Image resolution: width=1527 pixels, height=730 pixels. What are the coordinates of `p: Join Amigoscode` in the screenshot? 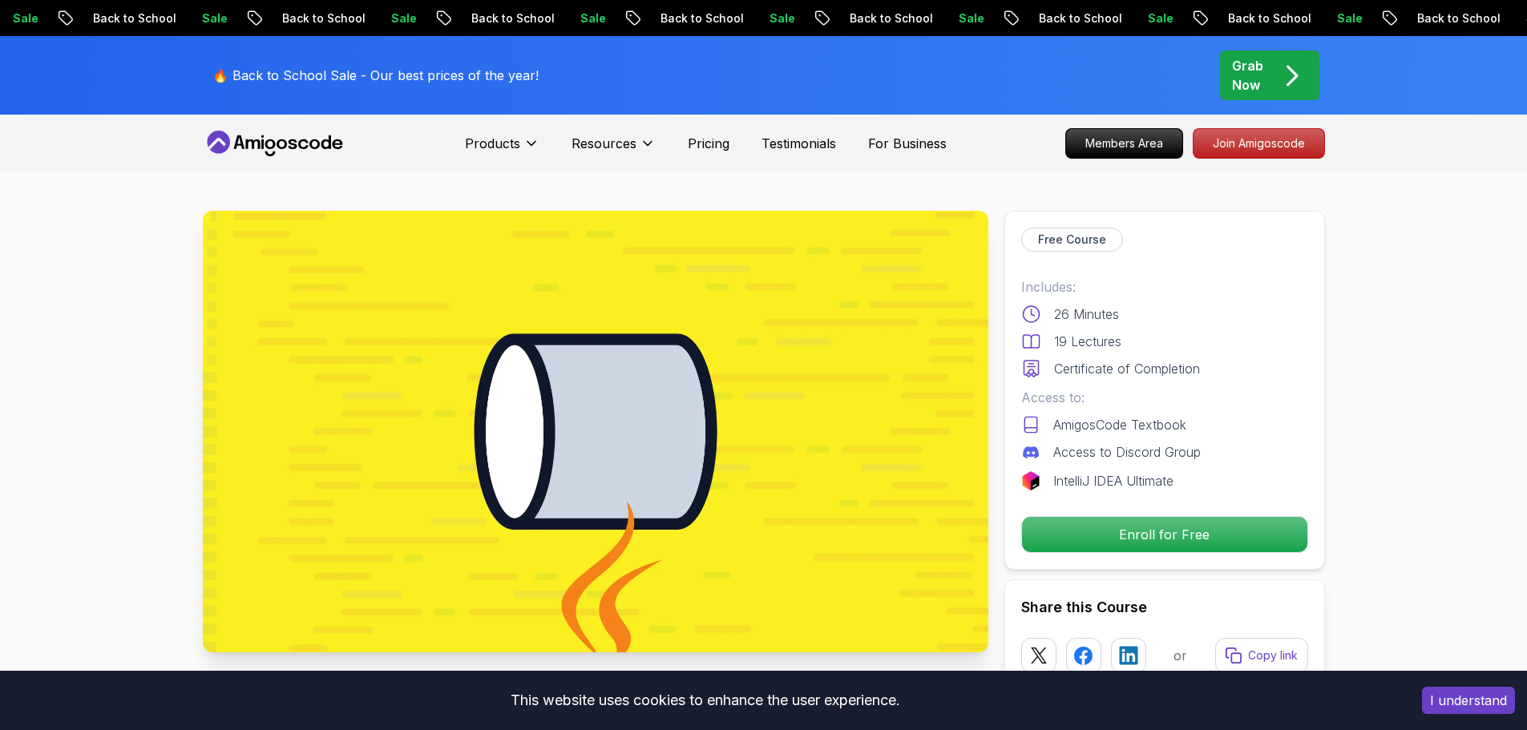 It's located at (1259, 143).